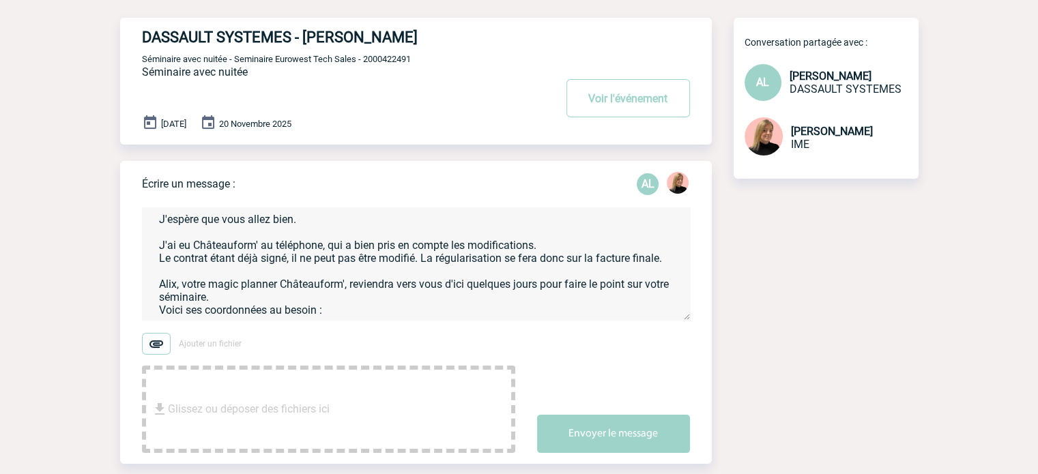 The height and width of the screenshot is (474, 1038). I want to click on p: Écrire un message :, so click(188, 184).